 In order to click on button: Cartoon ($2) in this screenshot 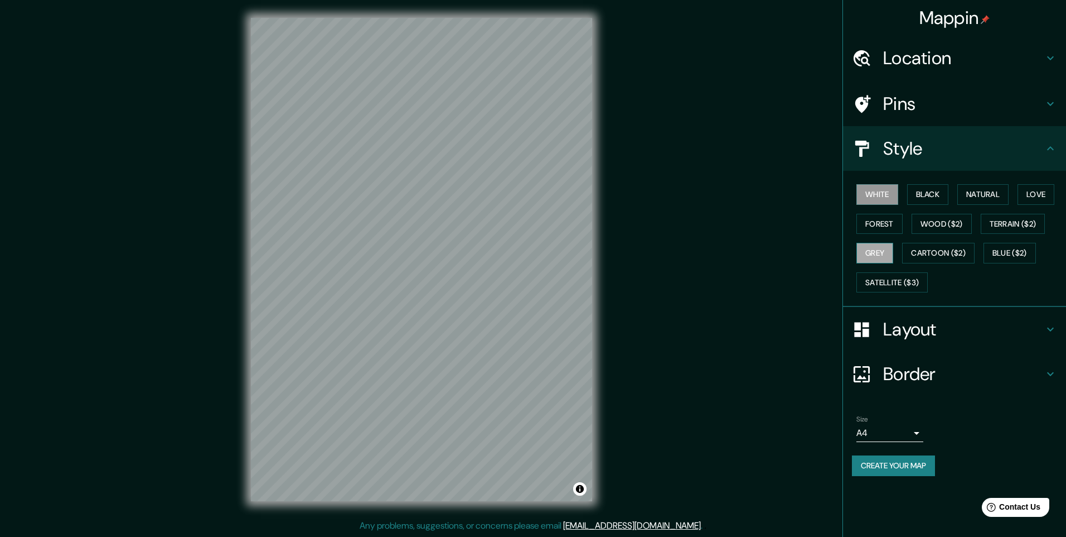, I will do `click(939, 253)`.